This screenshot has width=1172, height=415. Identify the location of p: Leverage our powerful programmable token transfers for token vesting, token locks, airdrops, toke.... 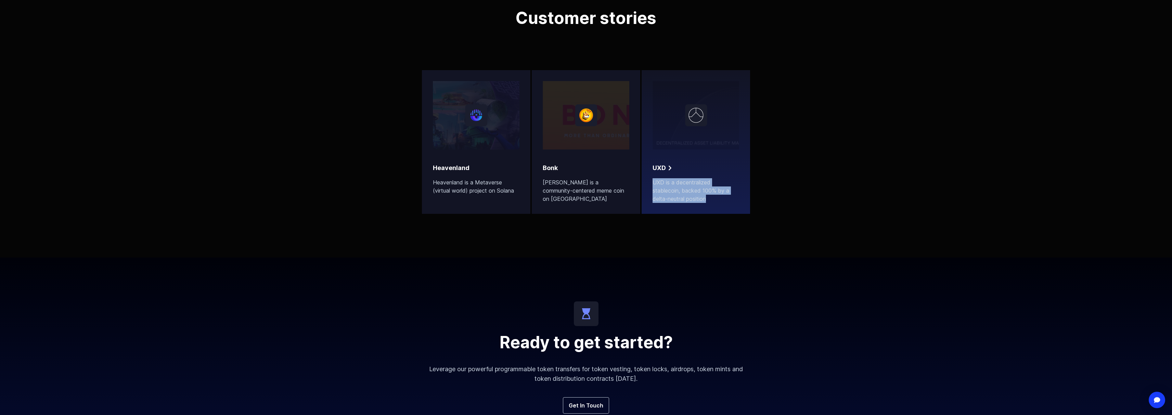
(586, 374).